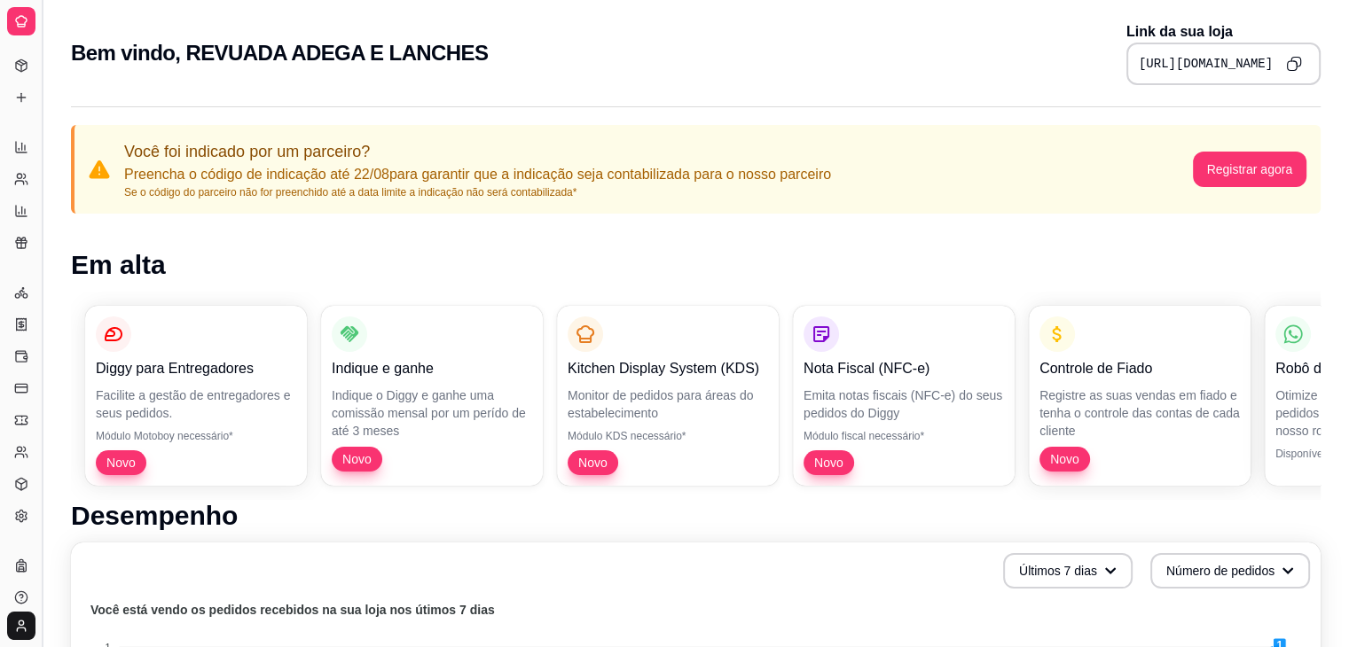 Image resolution: width=1349 pixels, height=647 pixels. What do you see at coordinates (196, 395) in the screenshot?
I see `button: Diggy para EntregadoresFacilite a gestão de entregadores e seus pedidos.Módulo Motoboy necessário...` at bounding box center [196, 395].